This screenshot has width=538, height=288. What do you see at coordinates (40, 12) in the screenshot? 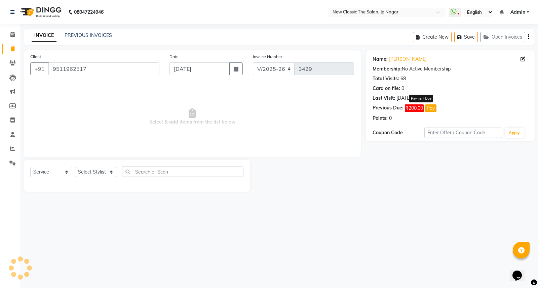
I see `img: logo` at bounding box center [40, 12].